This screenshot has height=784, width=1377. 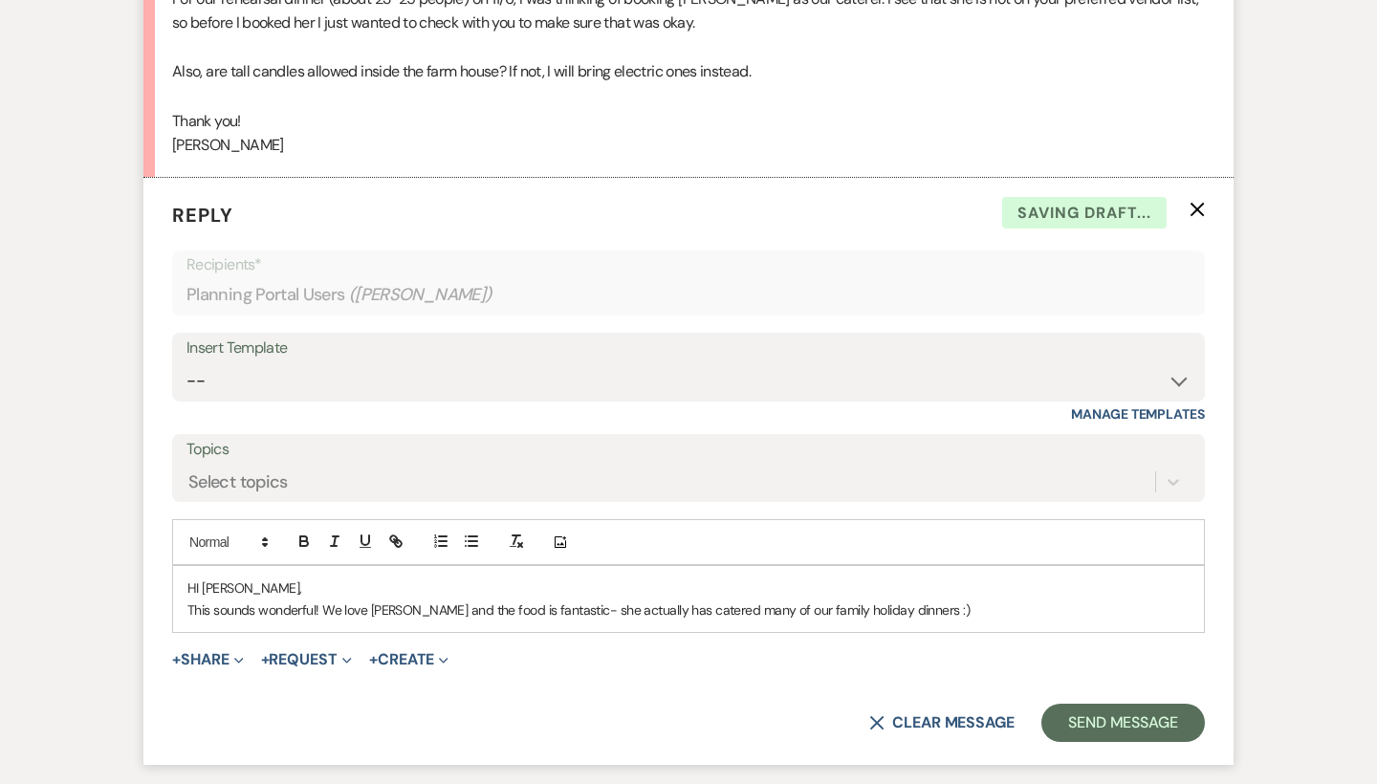 What do you see at coordinates (688, 294) in the screenshot?
I see `div: Planning Portal Users` at bounding box center [688, 294].